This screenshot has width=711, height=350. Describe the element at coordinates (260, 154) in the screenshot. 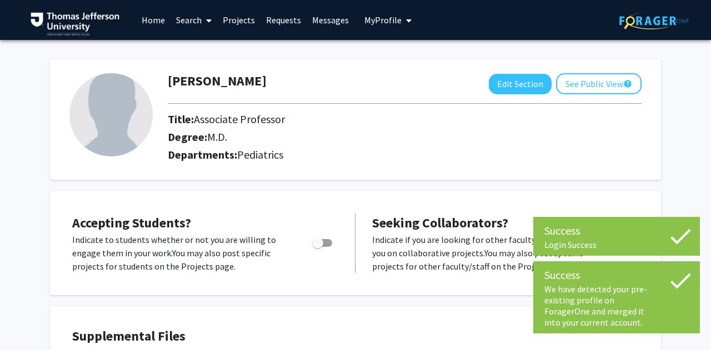

I see `span: Pediatrics` at that location.